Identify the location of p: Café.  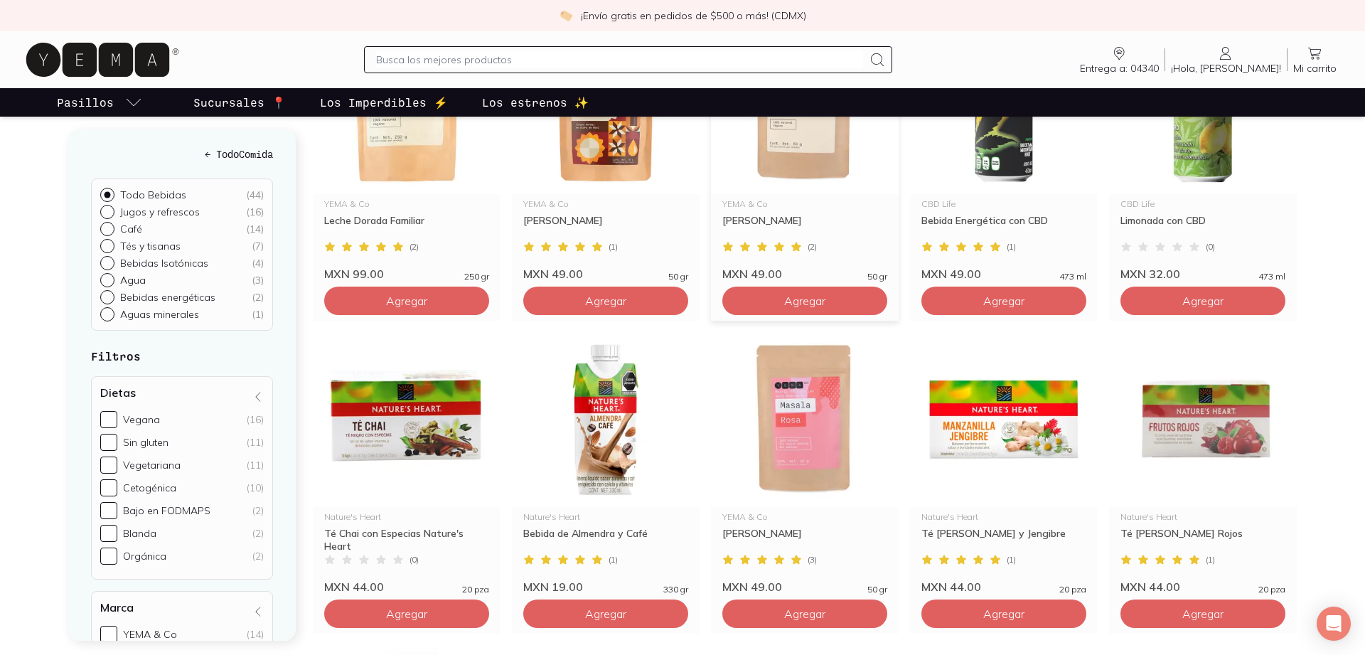
(131, 229).